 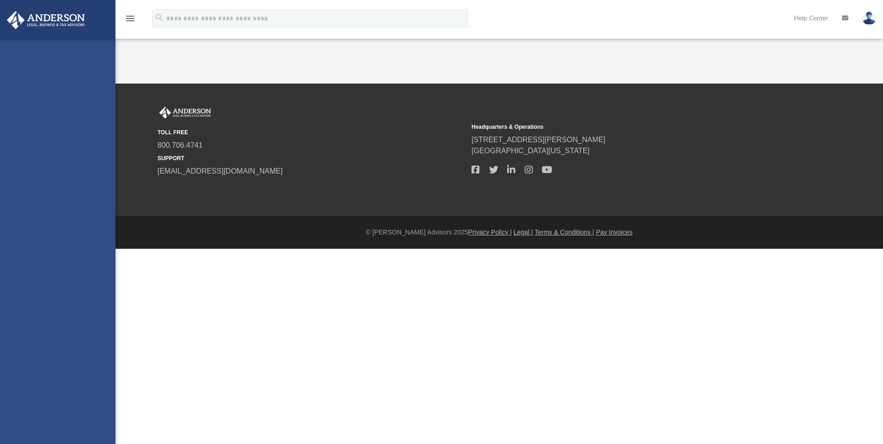 What do you see at coordinates (869, 18) in the screenshot?
I see `img: User Pic` at bounding box center [869, 18].